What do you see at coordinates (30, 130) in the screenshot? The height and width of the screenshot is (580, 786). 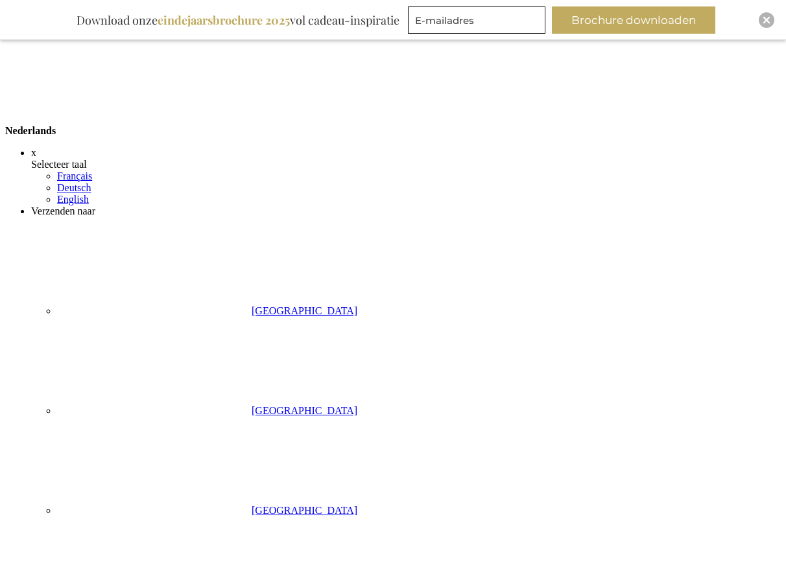 I see `span: Nederlands` at bounding box center [30, 130].